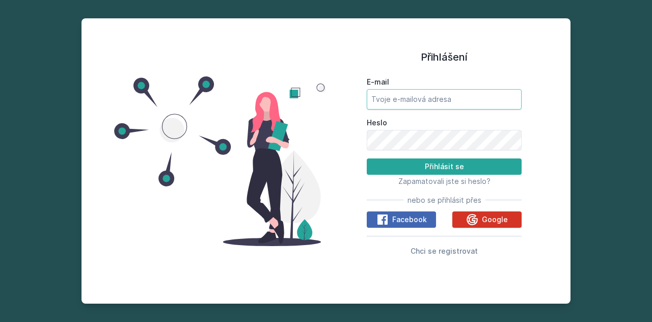 The image size is (652, 322). I want to click on font: Přihlásit se, so click(444, 166).